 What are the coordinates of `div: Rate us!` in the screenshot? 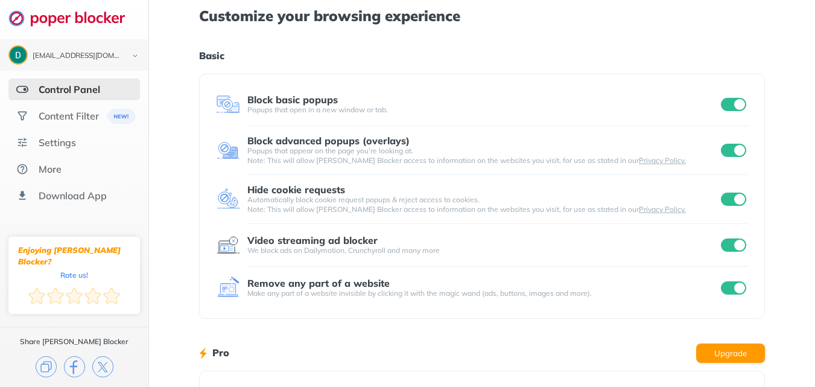 It's located at (74, 275).